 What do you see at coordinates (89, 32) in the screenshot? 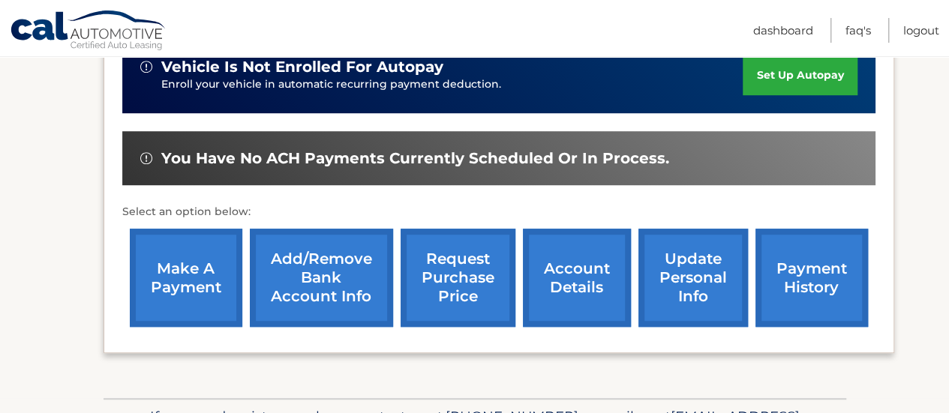
I see `a: Cal Automotive` at bounding box center [89, 32].